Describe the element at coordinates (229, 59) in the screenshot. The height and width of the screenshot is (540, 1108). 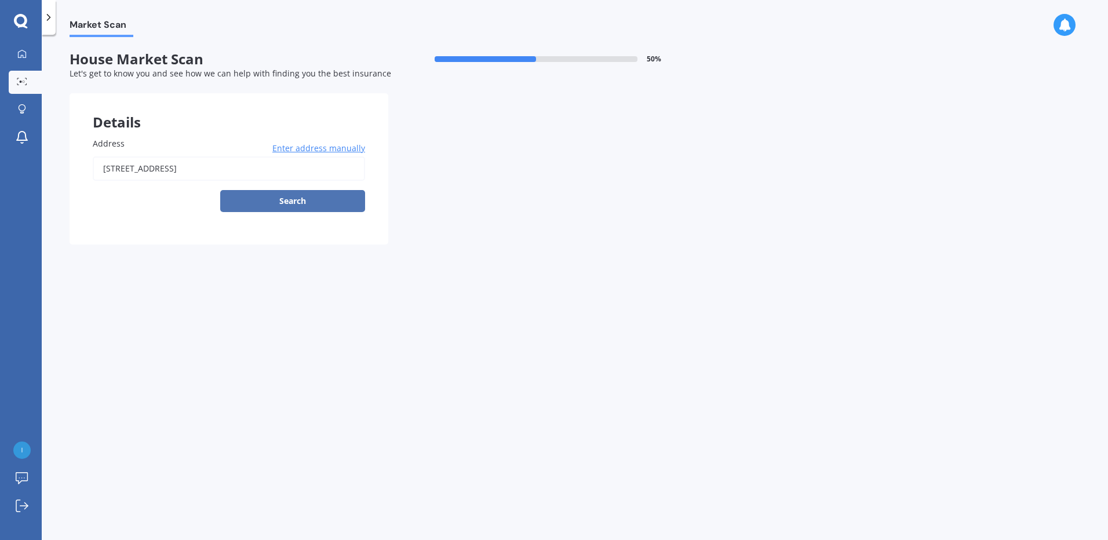
I see `span: House Market Scan` at that location.